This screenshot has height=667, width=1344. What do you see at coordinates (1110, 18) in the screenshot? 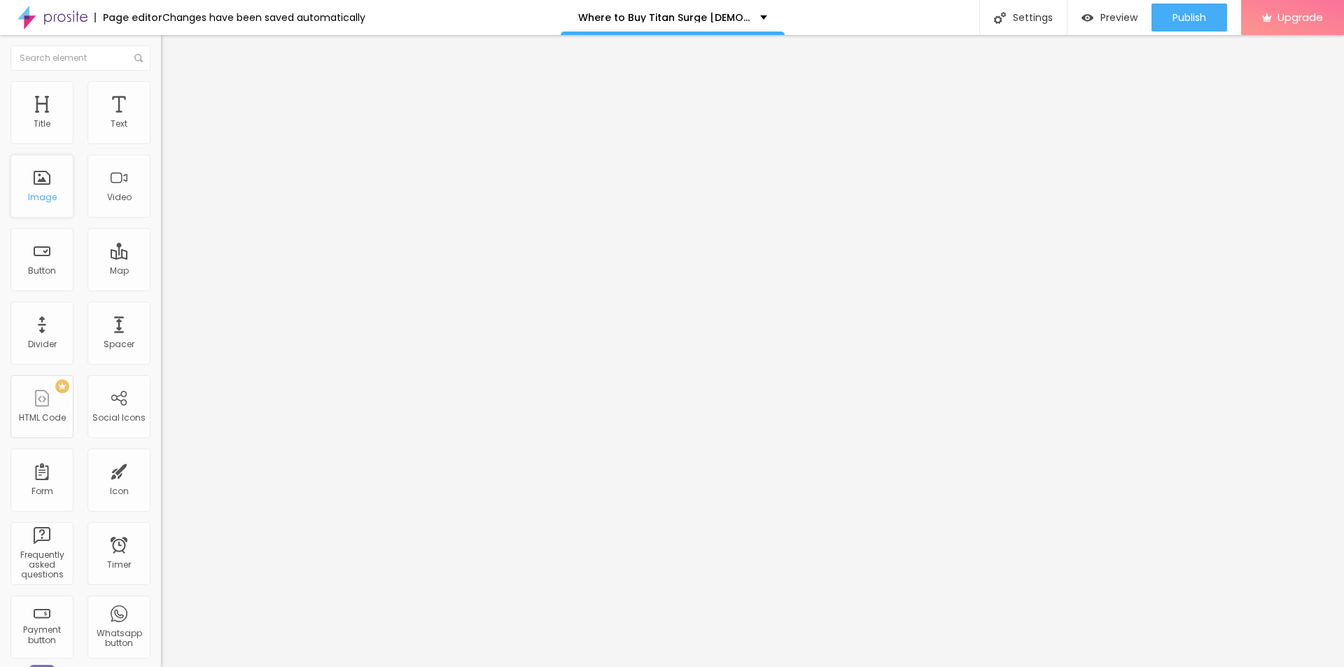
I see `button: Preview` at bounding box center [1110, 18].